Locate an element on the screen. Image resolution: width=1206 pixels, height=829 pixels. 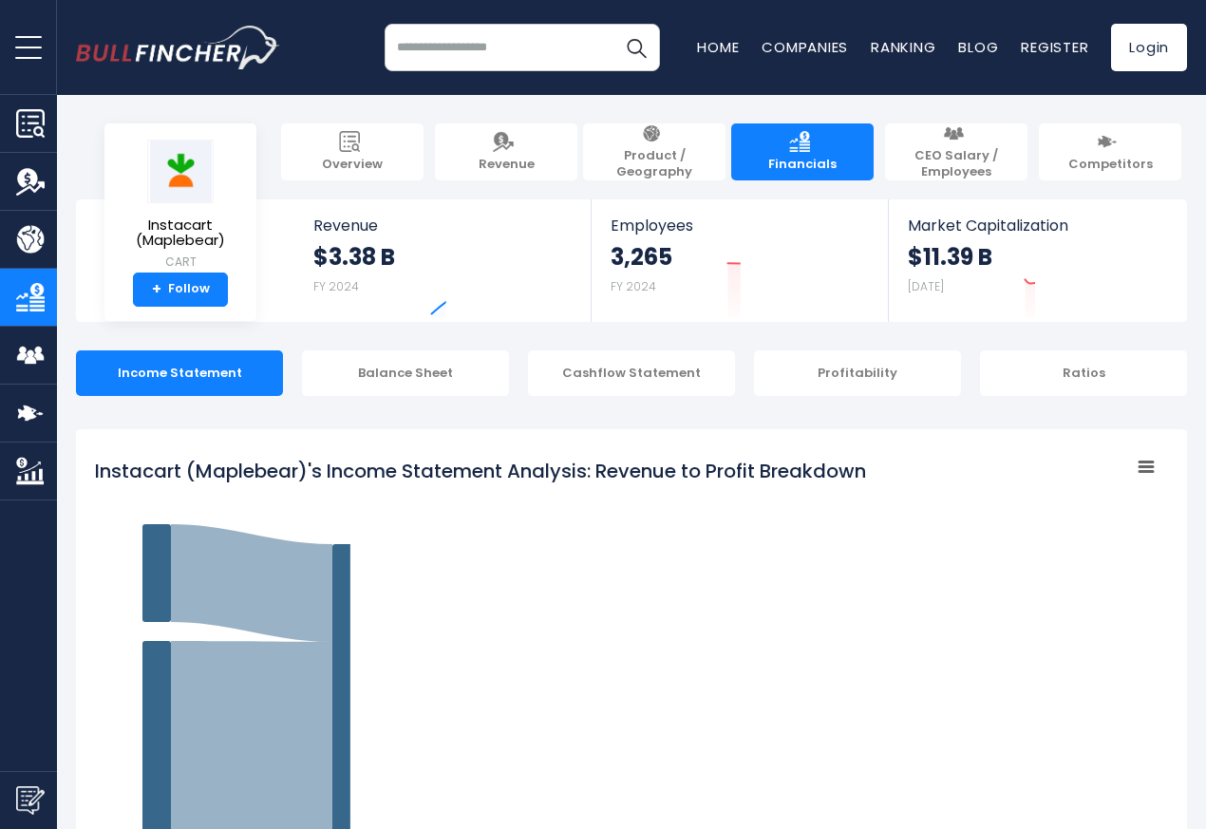
small: CART is located at coordinates (180, 262).